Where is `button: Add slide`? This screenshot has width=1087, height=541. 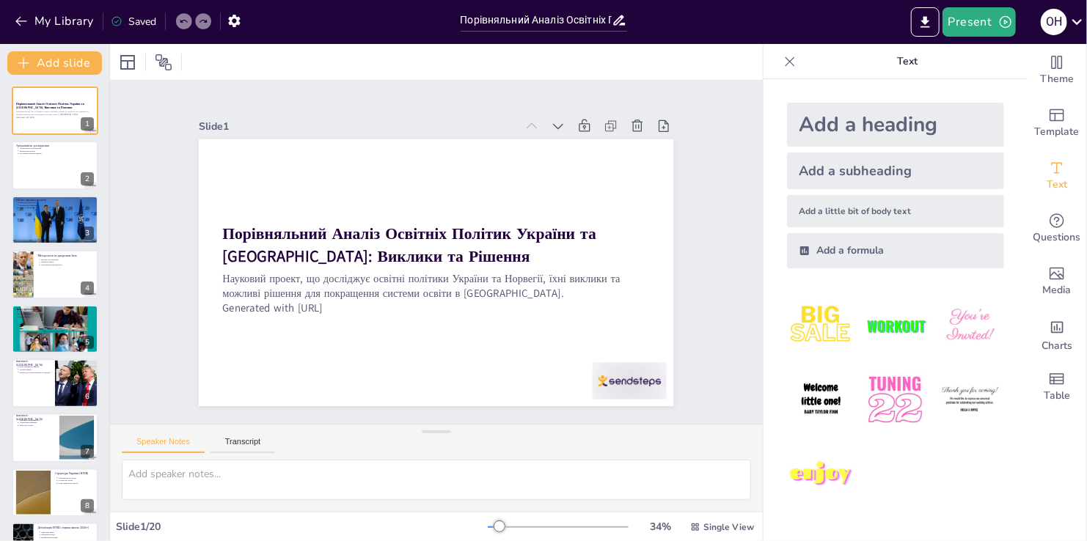 button: Add slide is located at coordinates (54, 63).